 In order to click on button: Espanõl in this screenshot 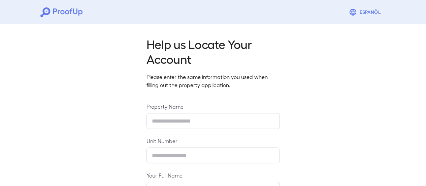, I will do `click(366, 12)`.